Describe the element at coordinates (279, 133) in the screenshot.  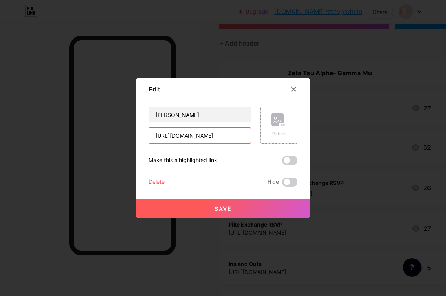
I see `div: Picture` at that location.